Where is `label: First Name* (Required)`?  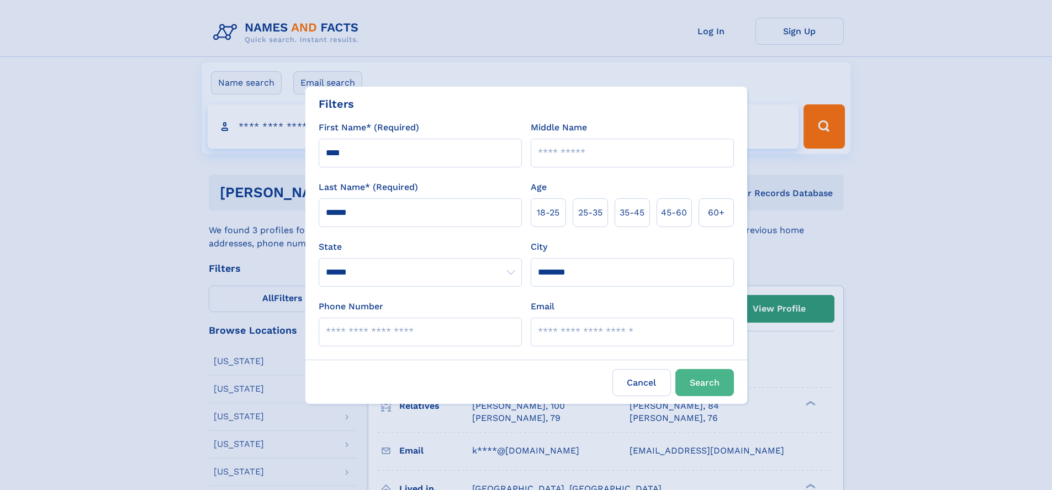
label: First Name* (Required) is located at coordinates (369, 128).